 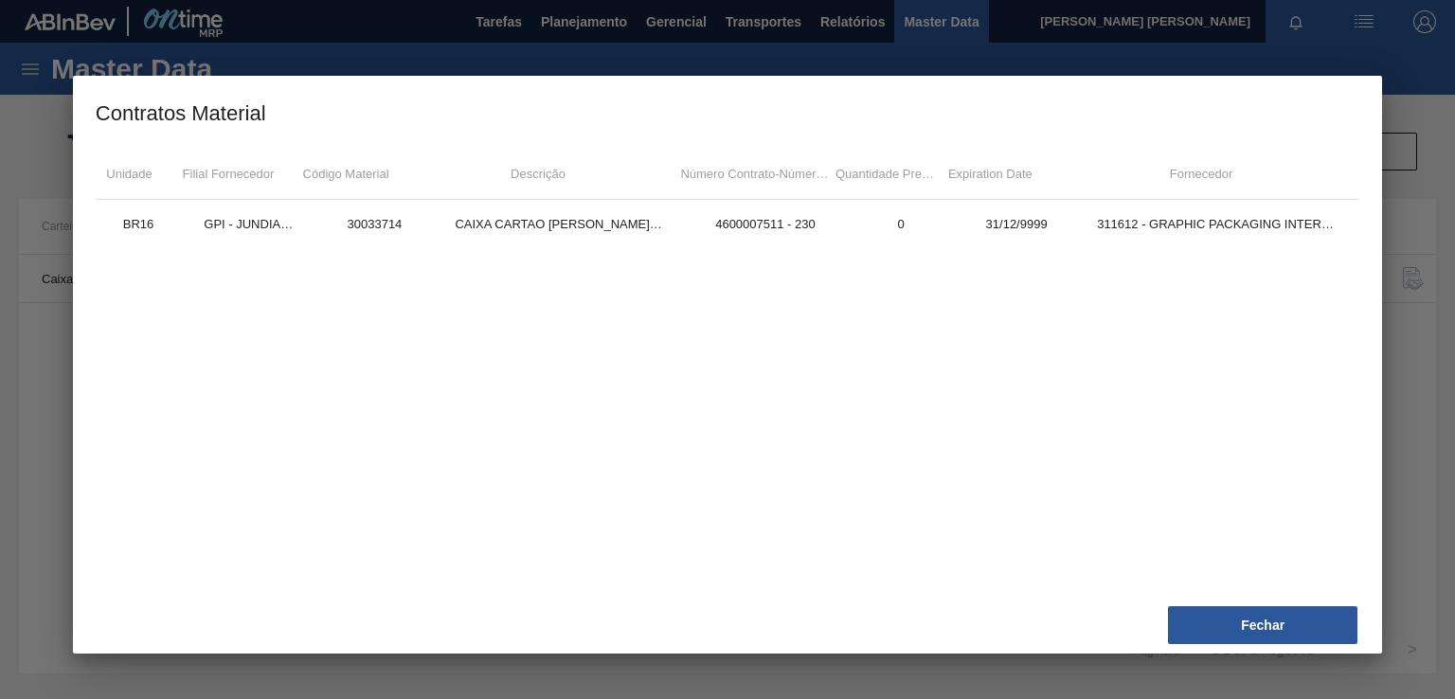 What do you see at coordinates (346, 173) in the screenshot?
I see `td: Código Material` at bounding box center [346, 173].